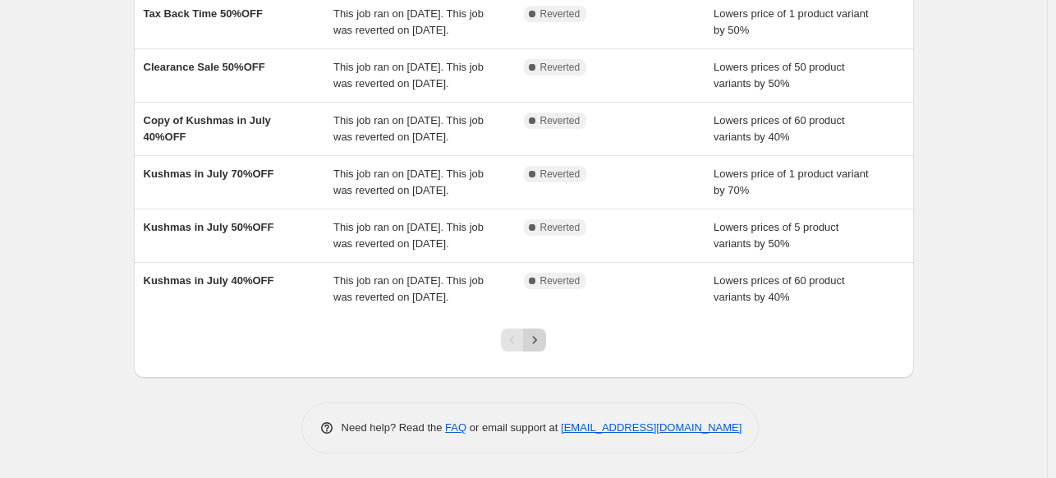  What do you see at coordinates (203, 13) in the screenshot?
I see `span: Tax Back Time 50%OFF` at bounding box center [203, 13].